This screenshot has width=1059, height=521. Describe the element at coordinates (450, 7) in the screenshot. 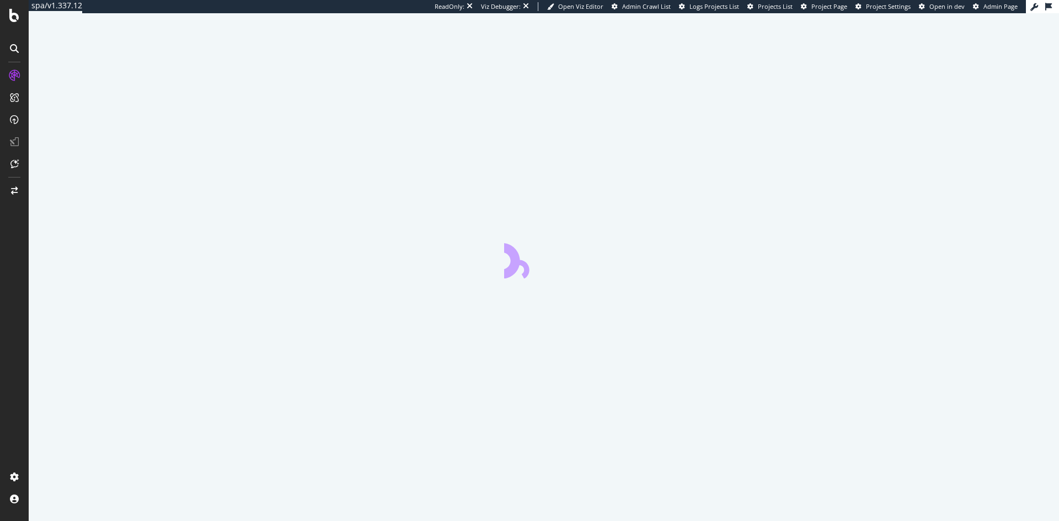

I see `div: ReadOnly:` at that location.